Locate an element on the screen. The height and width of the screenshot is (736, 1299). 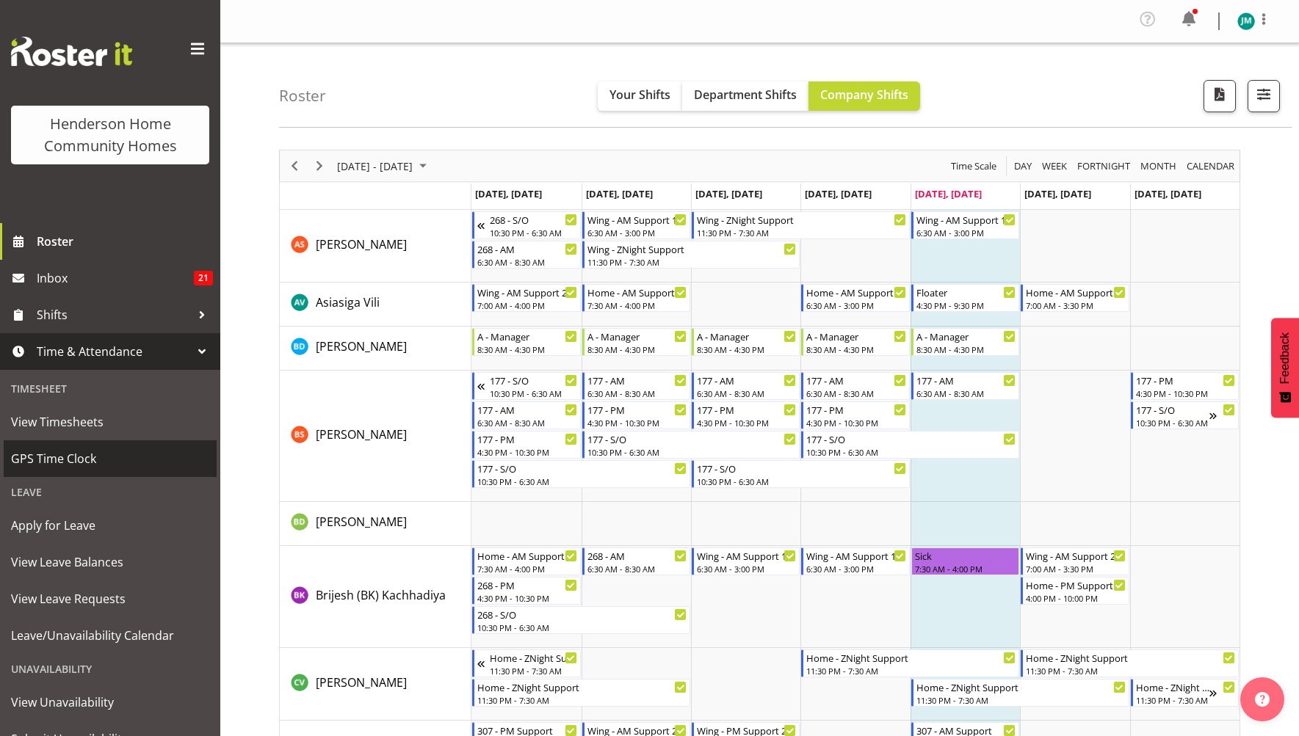
div: Billie Sothern"s event - 177 - S/O Begin From Thursday, August 28, 2025 at 10:30:00 PM GMT+12:00 ... is located at coordinates (910, 445).